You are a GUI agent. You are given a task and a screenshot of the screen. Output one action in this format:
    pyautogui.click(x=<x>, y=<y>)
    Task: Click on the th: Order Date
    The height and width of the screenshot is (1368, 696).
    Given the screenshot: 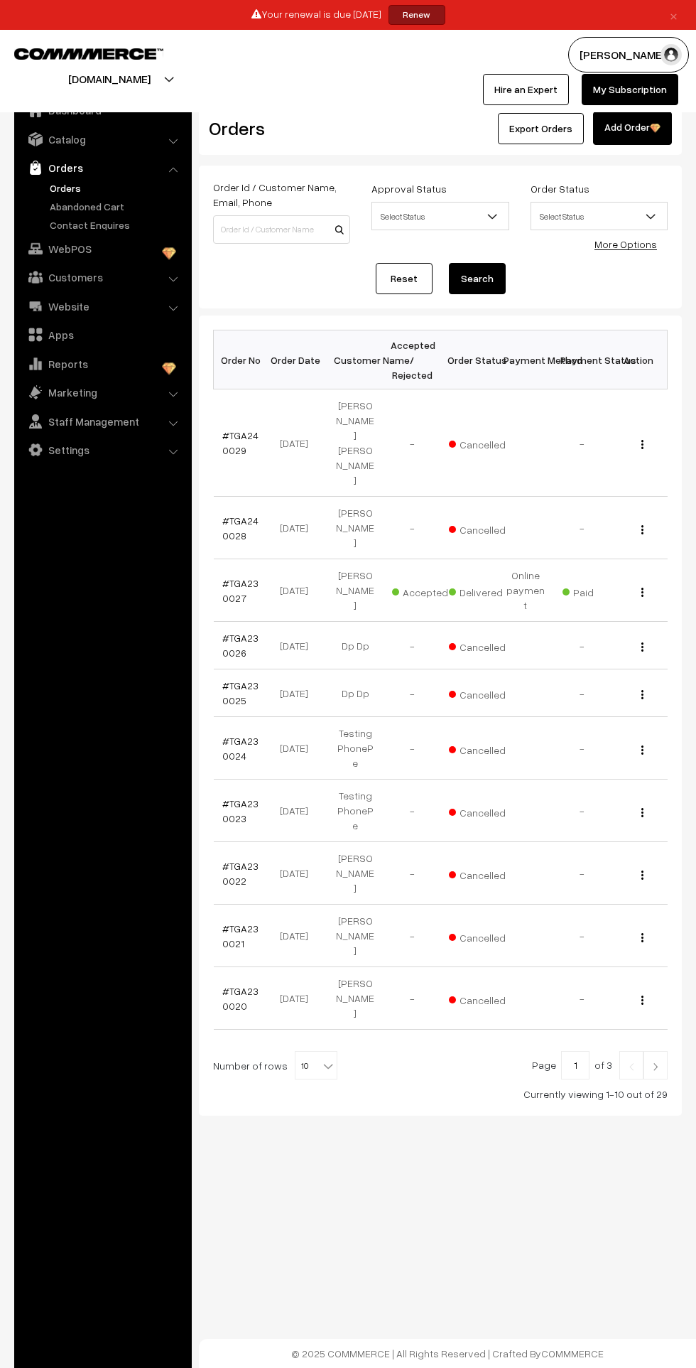 What is the action you would take?
    pyautogui.click(x=298, y=360)
    